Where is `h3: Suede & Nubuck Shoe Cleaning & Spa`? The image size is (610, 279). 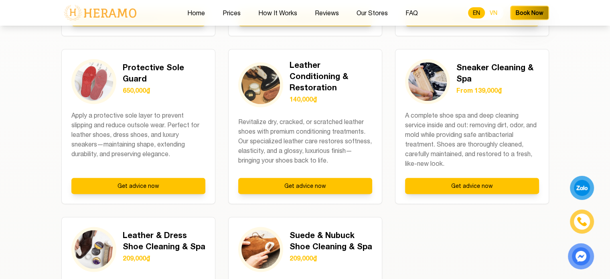 h3: Suede & Nubuck Shoe Cleaning & Spa is located at coordinates (331, 240).